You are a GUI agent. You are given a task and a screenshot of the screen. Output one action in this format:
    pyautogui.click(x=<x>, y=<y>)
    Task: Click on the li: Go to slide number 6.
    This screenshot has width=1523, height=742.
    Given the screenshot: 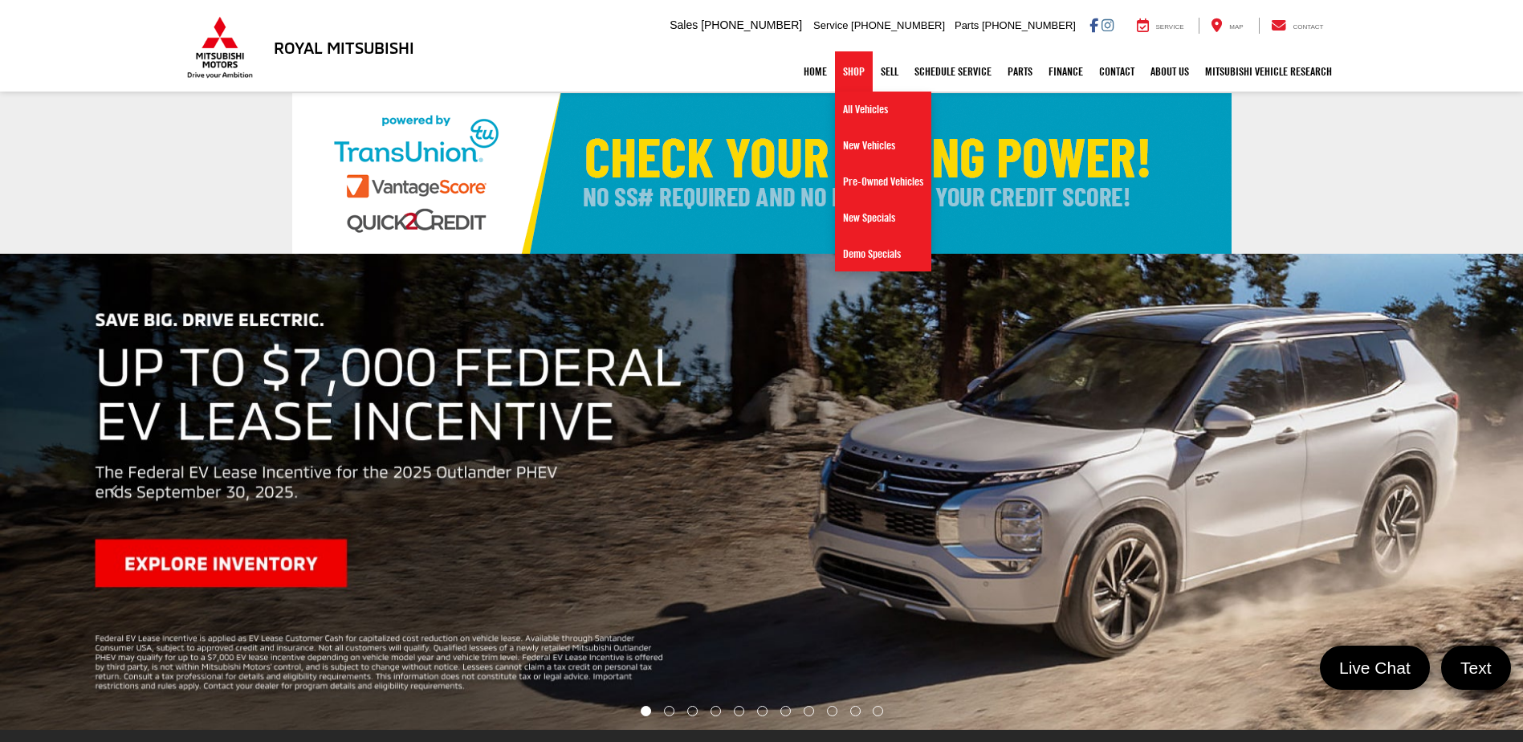 What is the action you would take?
    pyautogui.click(x=762, y=711)
    